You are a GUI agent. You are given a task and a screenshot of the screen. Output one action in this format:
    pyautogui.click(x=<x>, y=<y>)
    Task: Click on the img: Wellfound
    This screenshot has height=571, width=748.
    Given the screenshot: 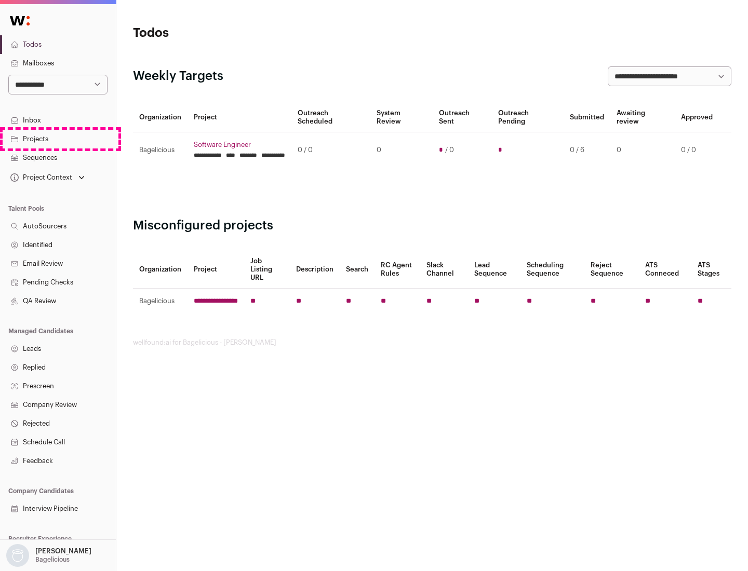 What is the action you would take?
    pyautogui.click(x=20, y=21)
    